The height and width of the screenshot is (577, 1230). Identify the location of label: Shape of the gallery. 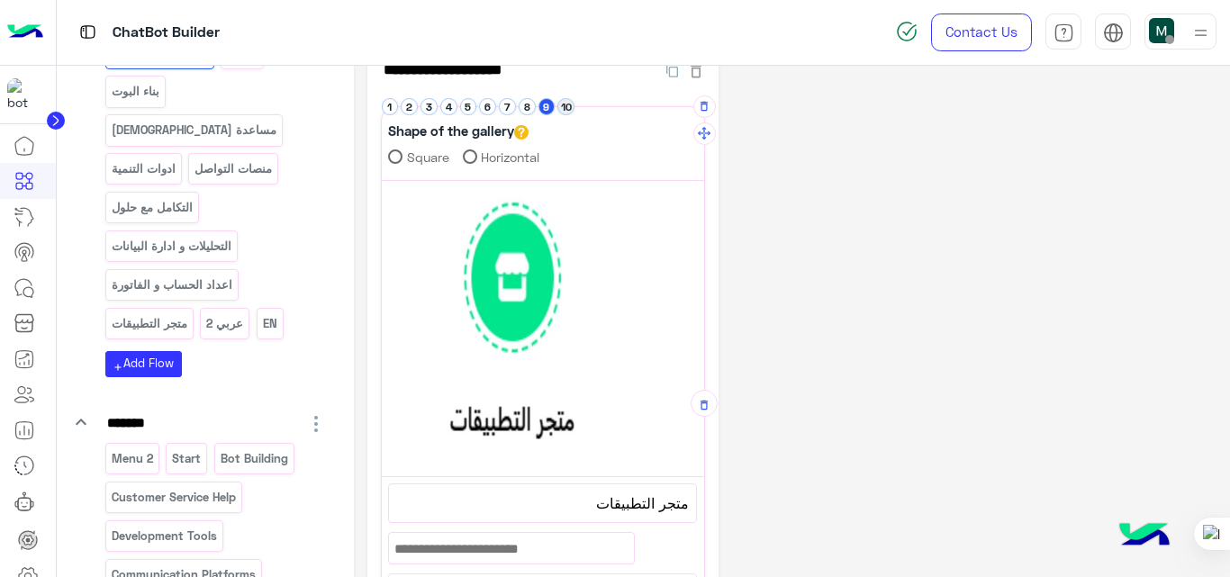
(458, 131).